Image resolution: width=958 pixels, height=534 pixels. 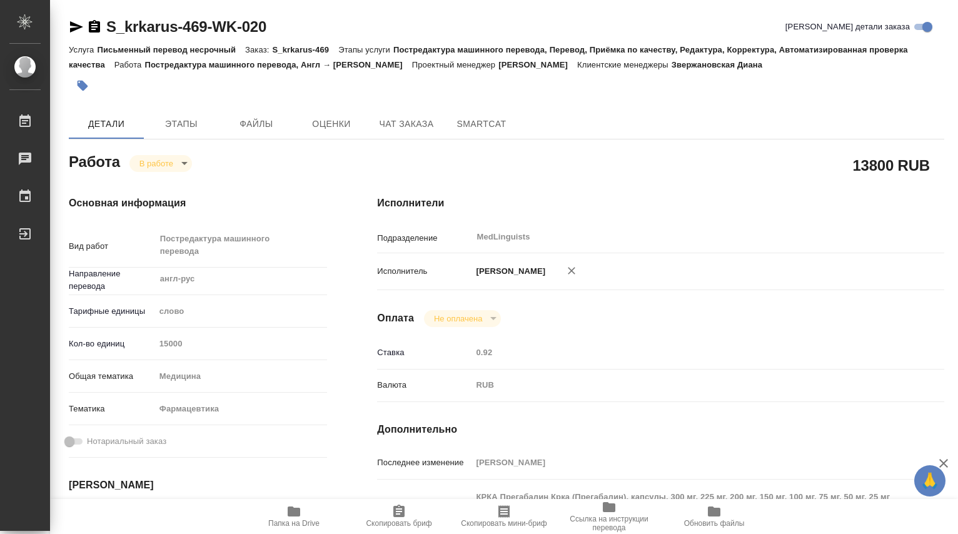 What do you see at coordinates (714, 523) in the screenshot?
I see `span: Обновить файлы` at bounding box center [714, 523].